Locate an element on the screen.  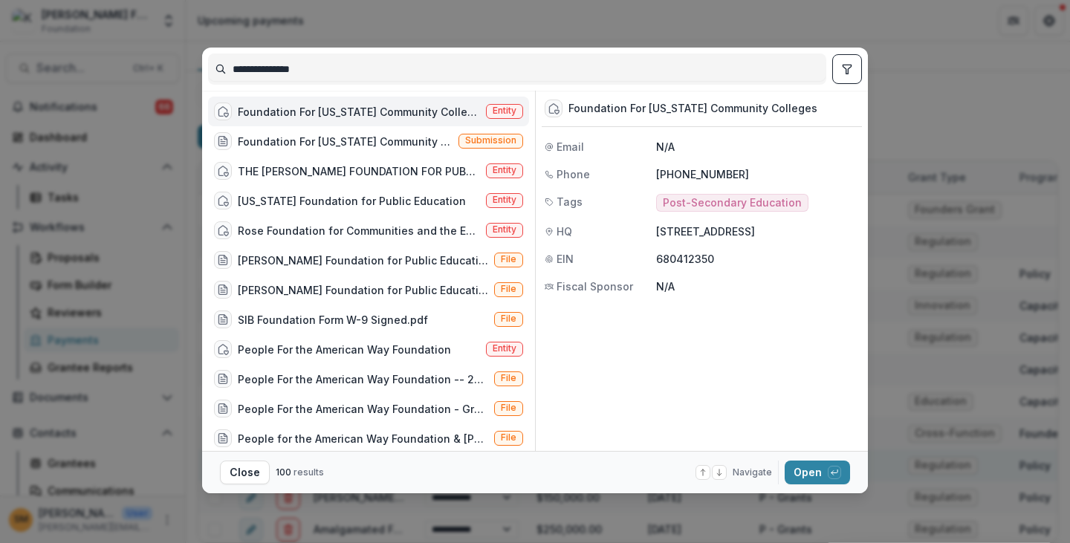
div: SIB Foundation Form W-9 Signed.pdf is located at coordinates (333, 319).